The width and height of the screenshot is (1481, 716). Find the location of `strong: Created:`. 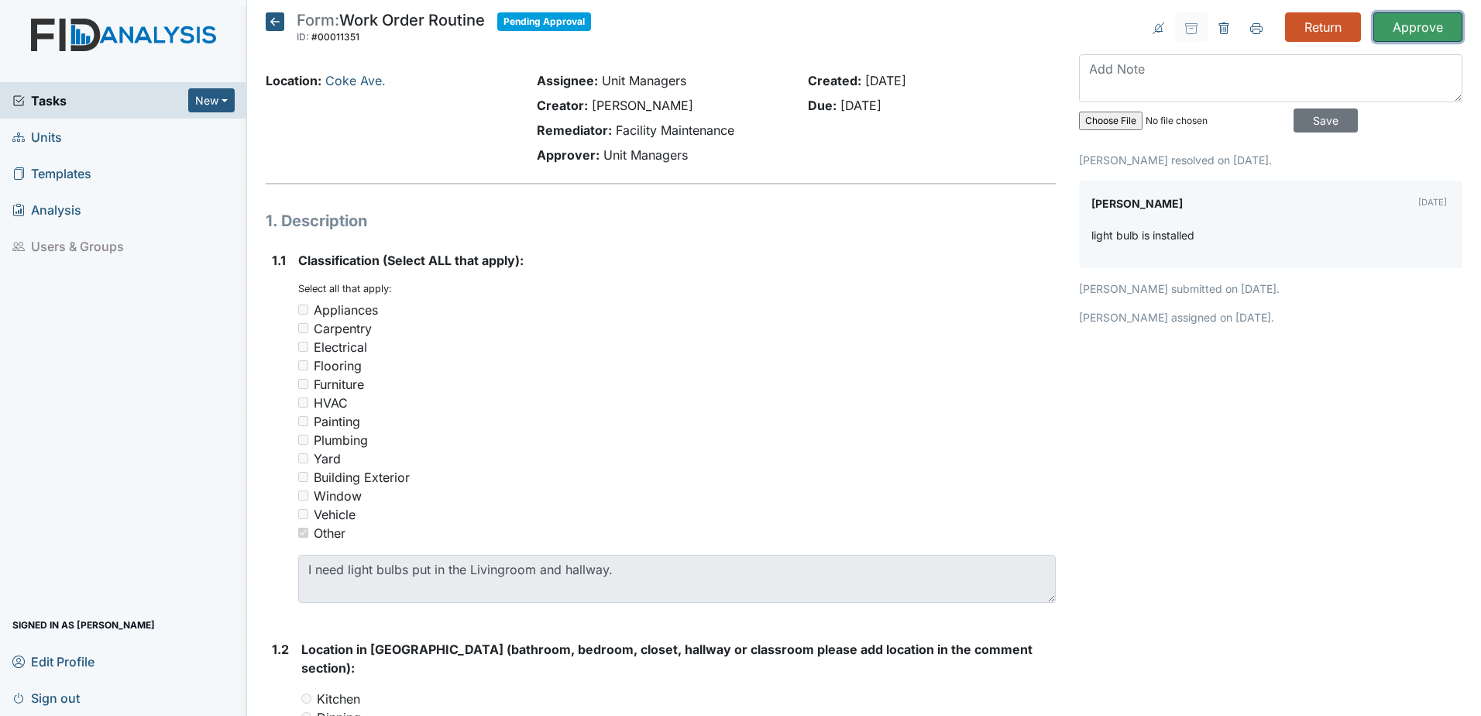

strong: Created: is located at coordinates (834, 81).